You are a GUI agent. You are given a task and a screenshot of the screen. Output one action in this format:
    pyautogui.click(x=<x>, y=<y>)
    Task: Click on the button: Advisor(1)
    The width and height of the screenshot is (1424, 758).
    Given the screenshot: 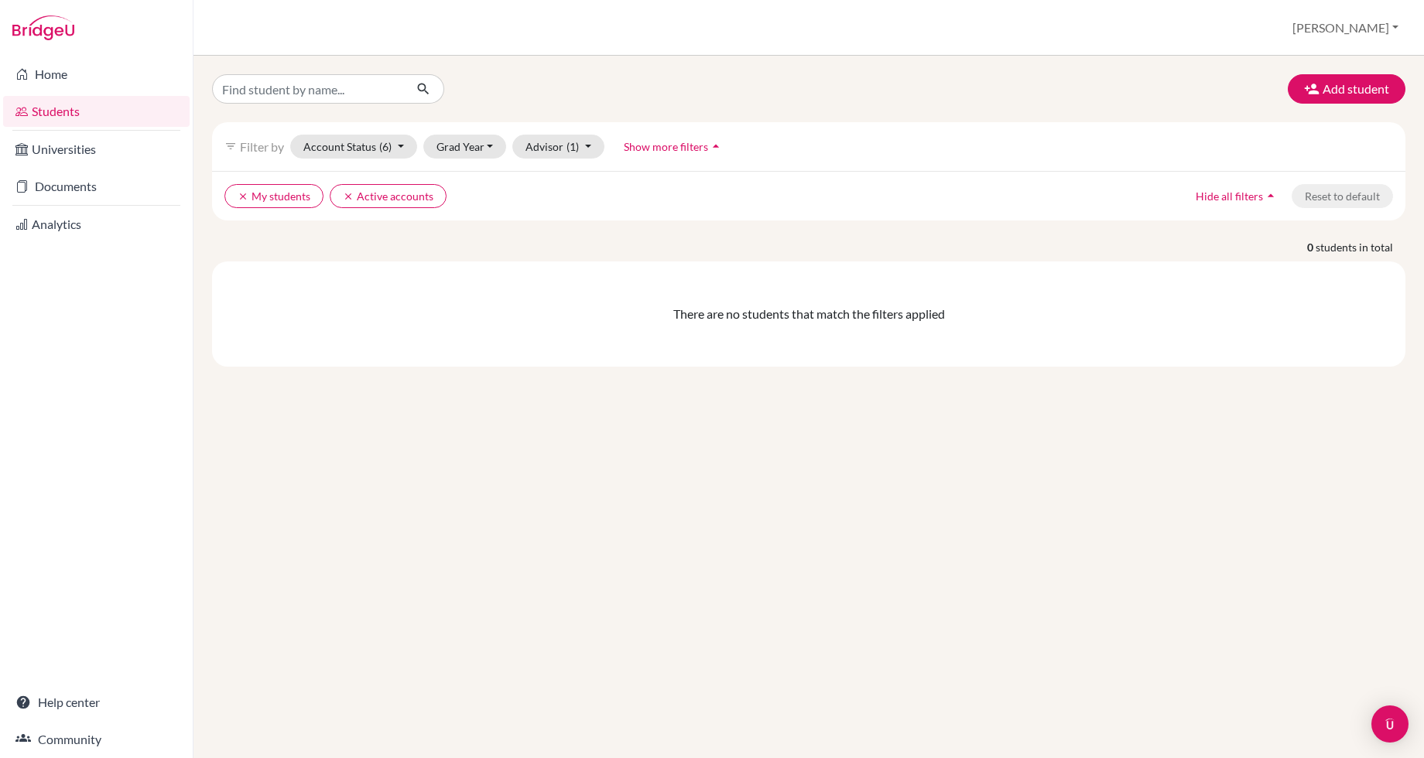 What is the action you would take?
    pyautogui.click(x=558, y=146)
    